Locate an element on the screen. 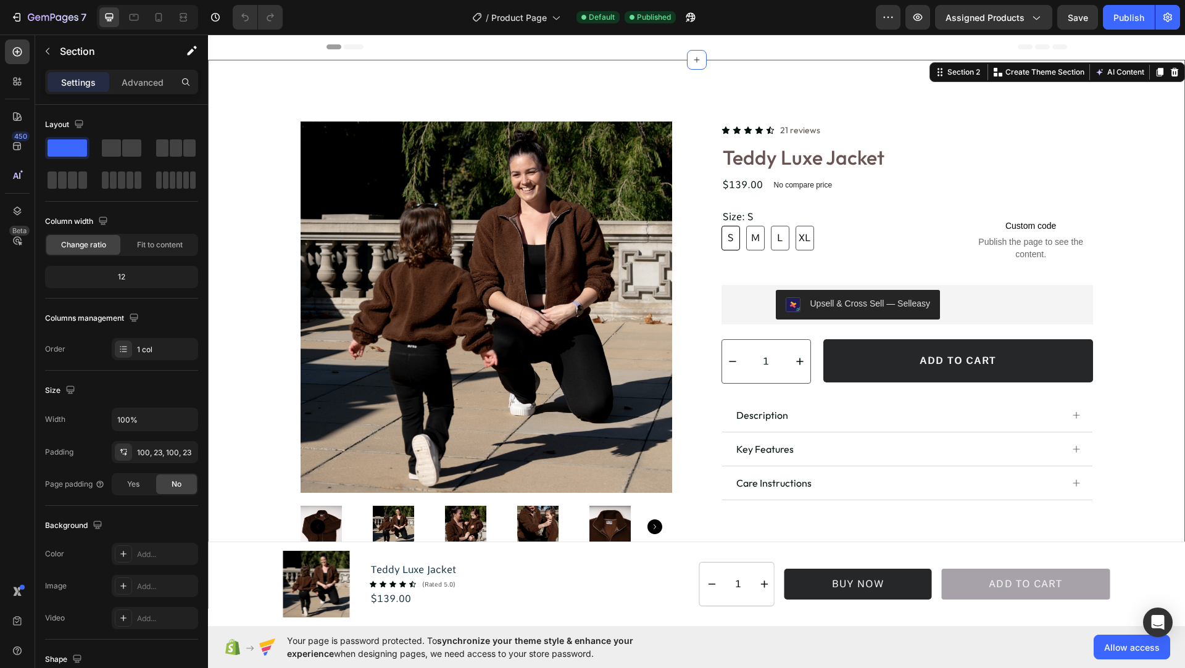 The height and width of the screenshot is (668, 1185). div: Buy now is located at coordinates (650, 550).